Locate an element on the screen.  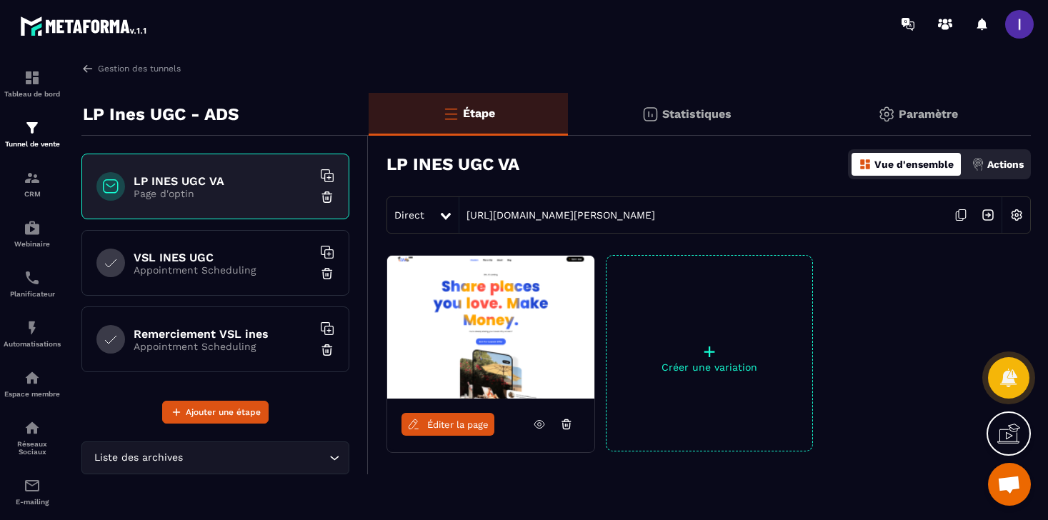
p: Tableau de bord is located at coordinates (32, 94).